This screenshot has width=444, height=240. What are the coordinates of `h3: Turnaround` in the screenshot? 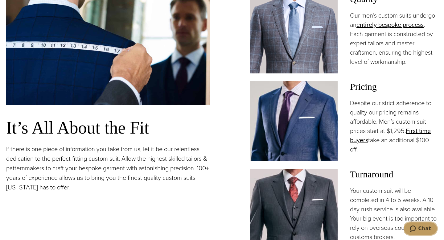 It's located at (393, 174).